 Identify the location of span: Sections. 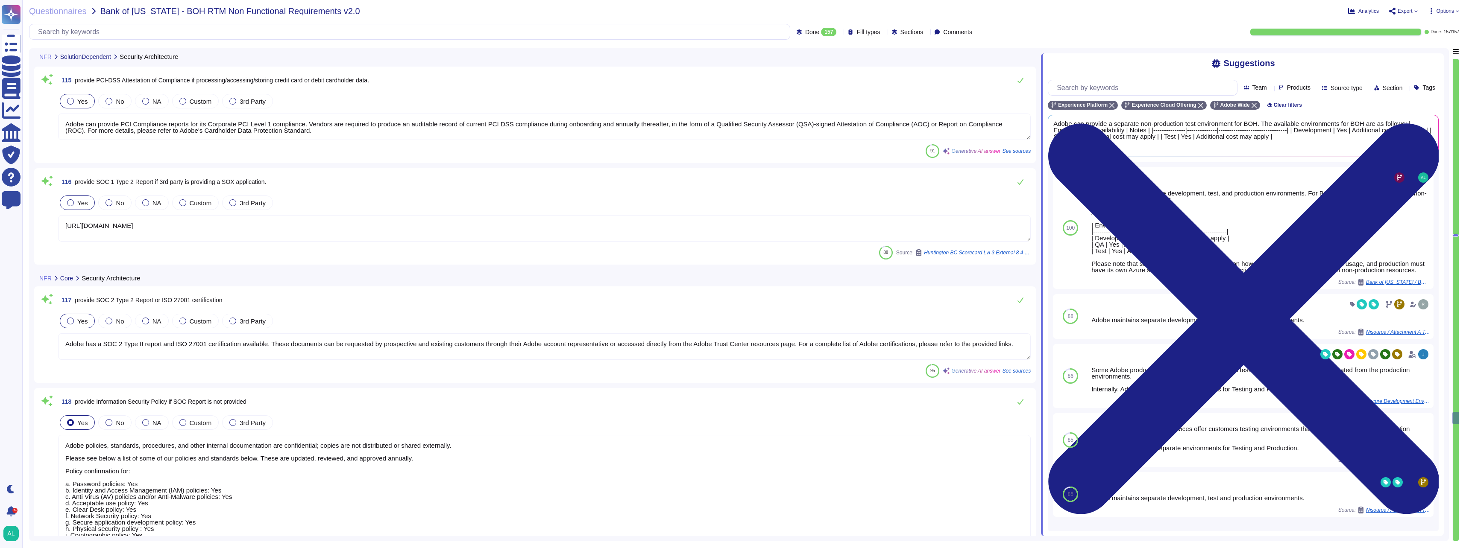
(912, 32).